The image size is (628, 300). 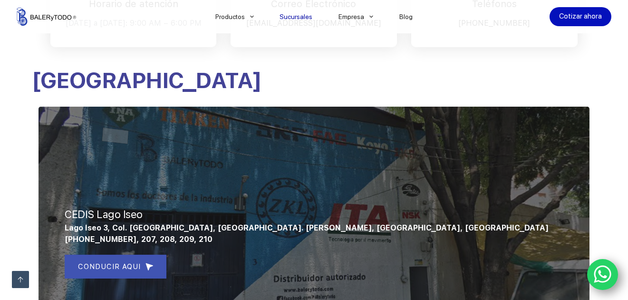 What do you see at coordinates (104, 214) in the screenshot?
I see `span: CEDIS Lago Iseo` at bounding box center [104, 214].